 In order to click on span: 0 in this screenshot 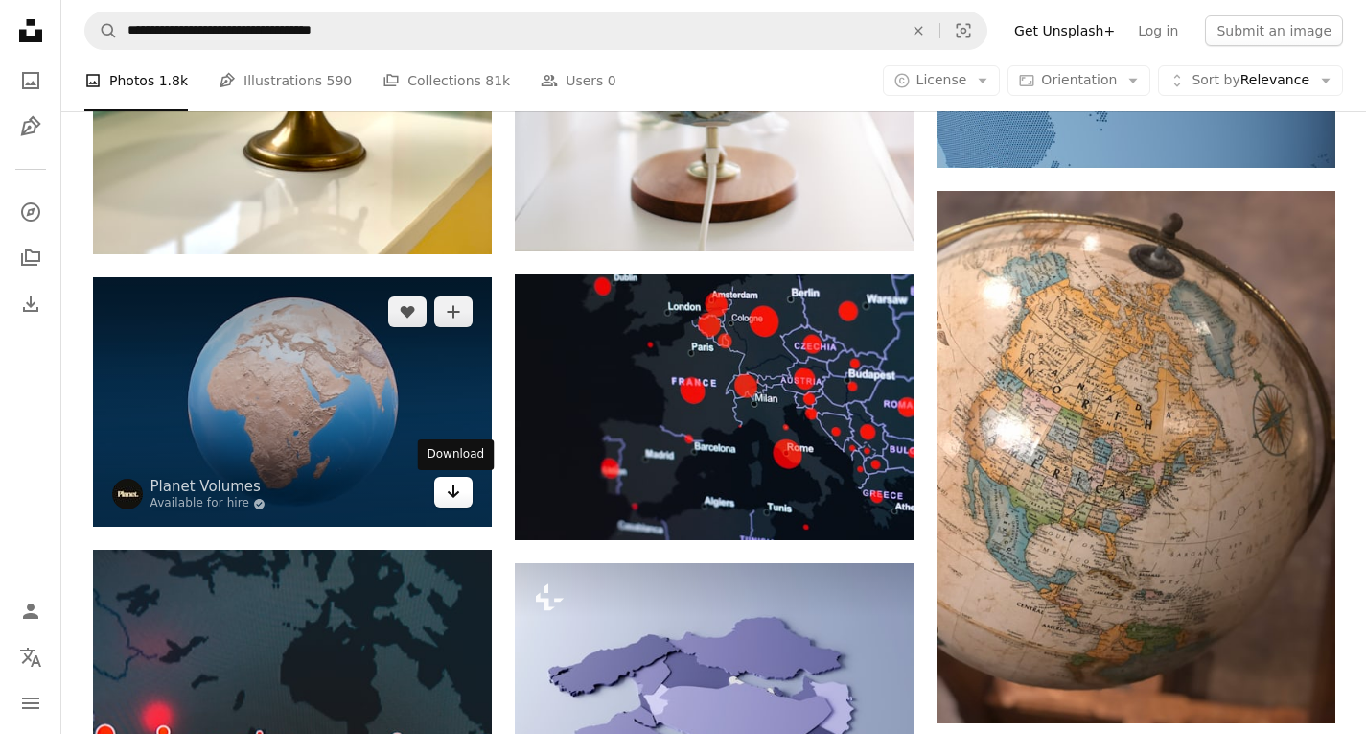, I will do `click(612, 81)`.